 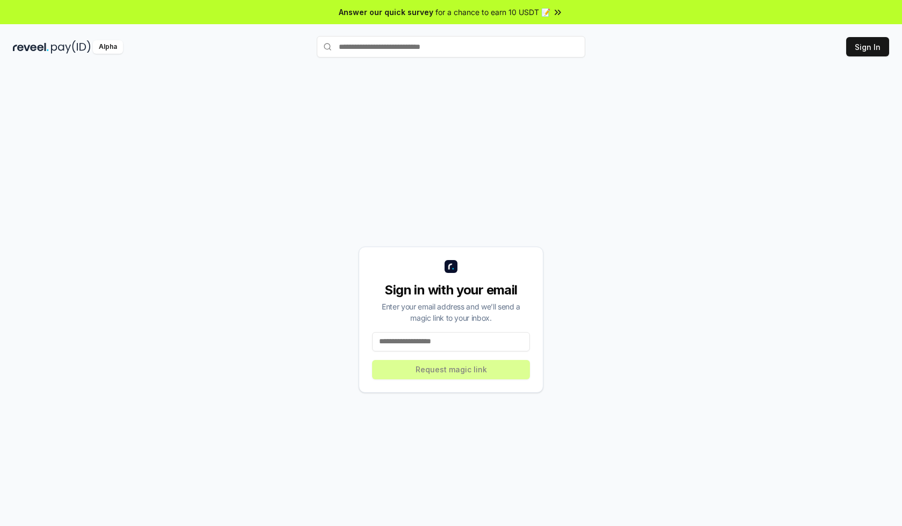 What do you see at coordinates (31, 47) in the screenshot?
I see `img: reveel_dark` at bounding box center [31, 47].